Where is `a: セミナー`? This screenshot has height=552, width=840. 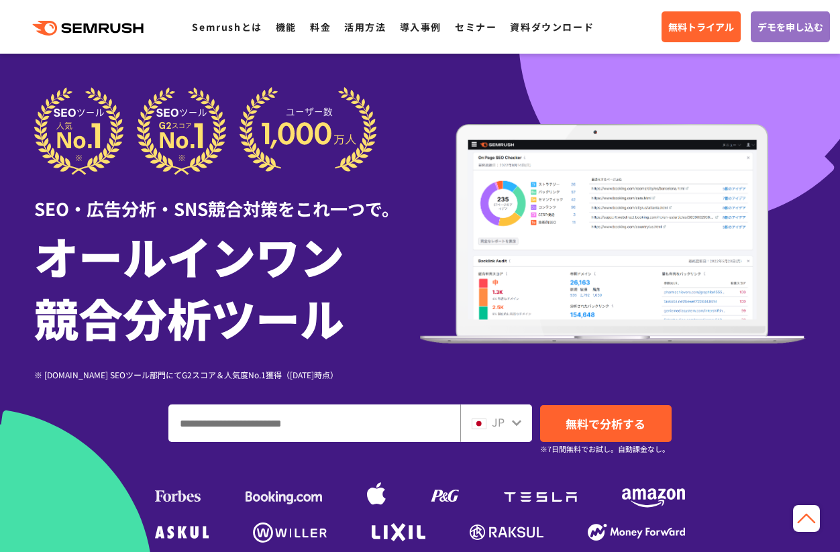
a: セミナー is located at coordinates (476, 27).